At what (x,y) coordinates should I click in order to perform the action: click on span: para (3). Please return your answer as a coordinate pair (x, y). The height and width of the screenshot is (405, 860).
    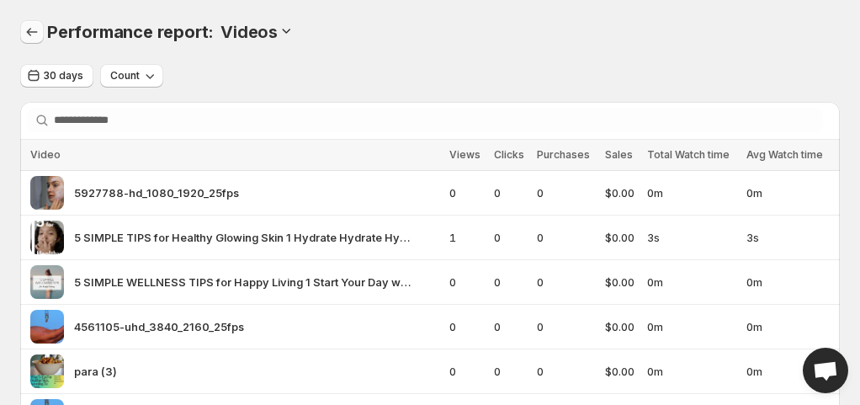
    Looking at the image, I should click on (95, 371).